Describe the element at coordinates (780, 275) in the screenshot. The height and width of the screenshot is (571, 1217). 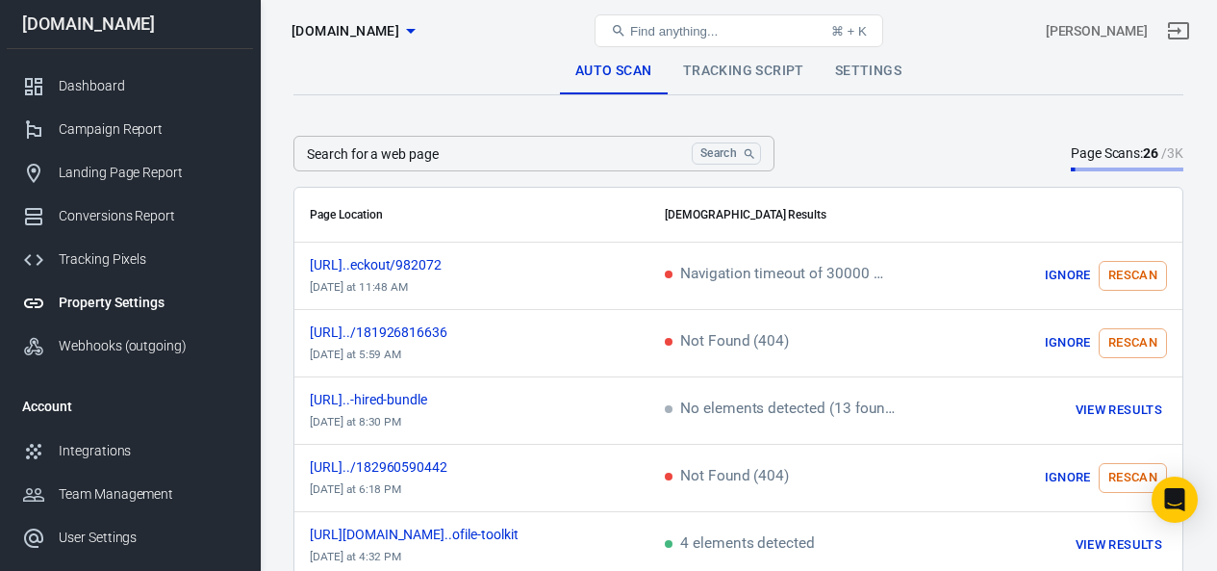
I see `span: Navigation timeout of 30000 ms exceeded` at that location.